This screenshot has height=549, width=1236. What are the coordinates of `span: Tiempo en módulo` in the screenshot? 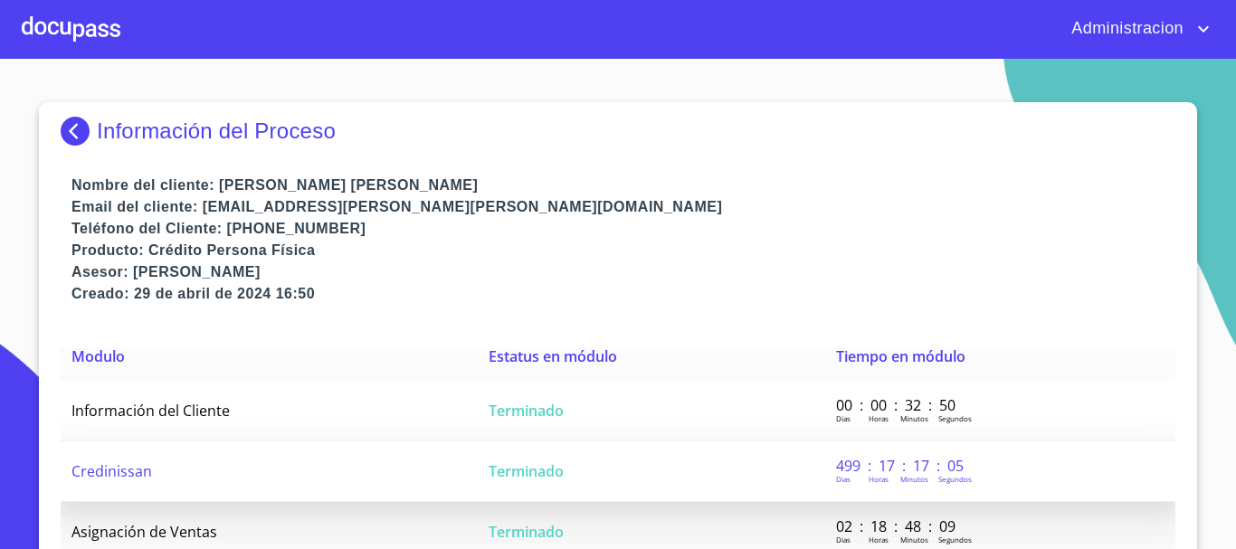 It's located at (900, 356).